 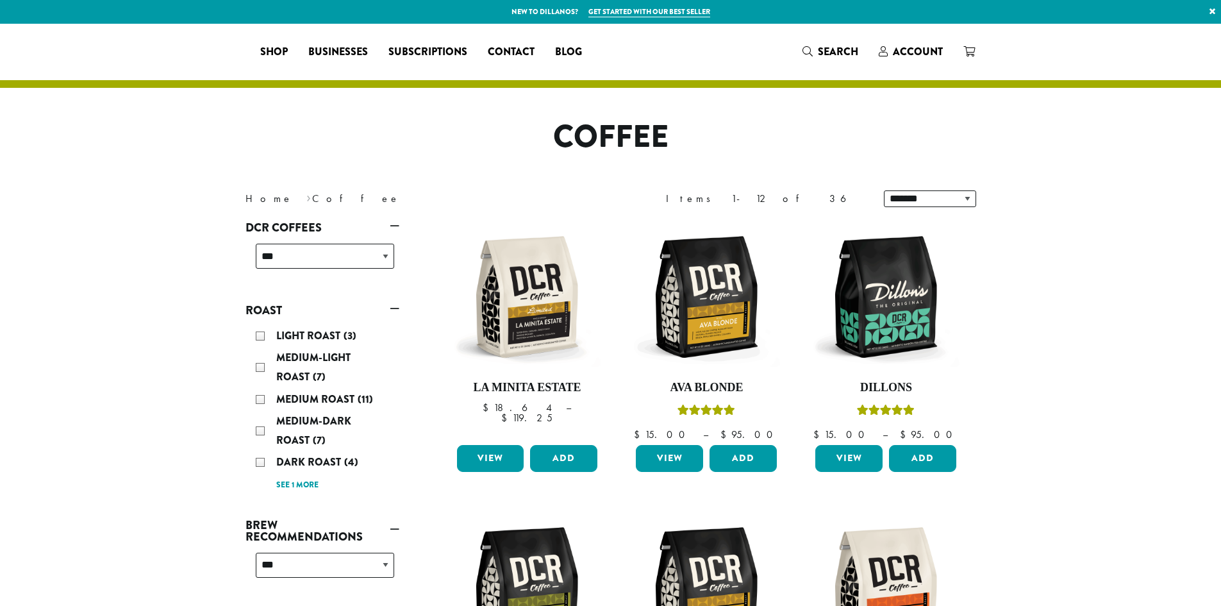 What do you see at coordinates (322, 531) in the screenshot?
I see `a: Brew Recommendations` at bounding box center [322, 531].